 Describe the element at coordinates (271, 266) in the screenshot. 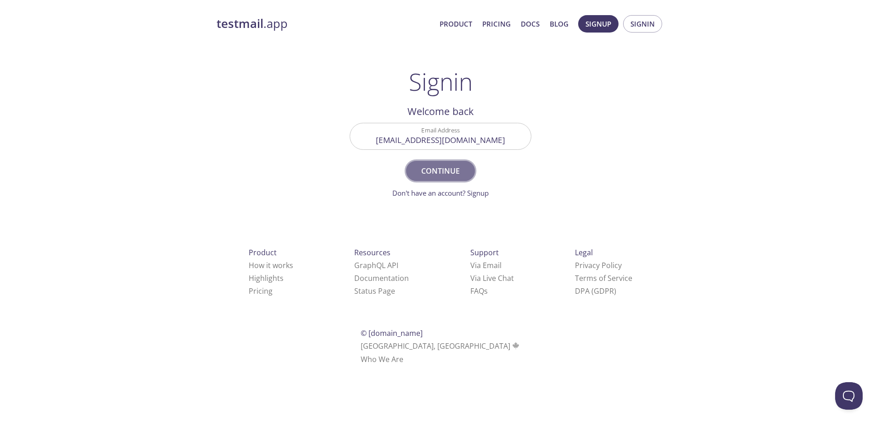

I see `a: How it works` at that location.